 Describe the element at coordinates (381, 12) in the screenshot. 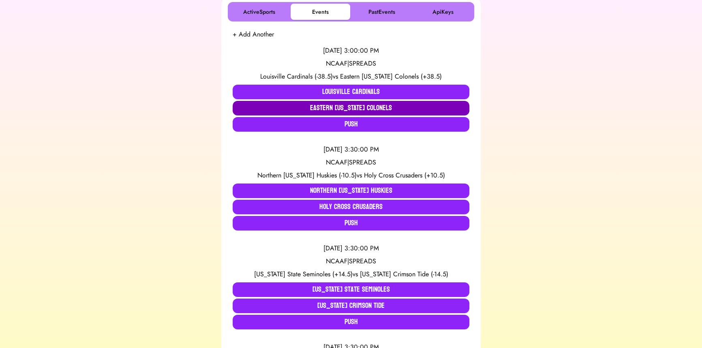

I see `button: PastEvents` at that location.